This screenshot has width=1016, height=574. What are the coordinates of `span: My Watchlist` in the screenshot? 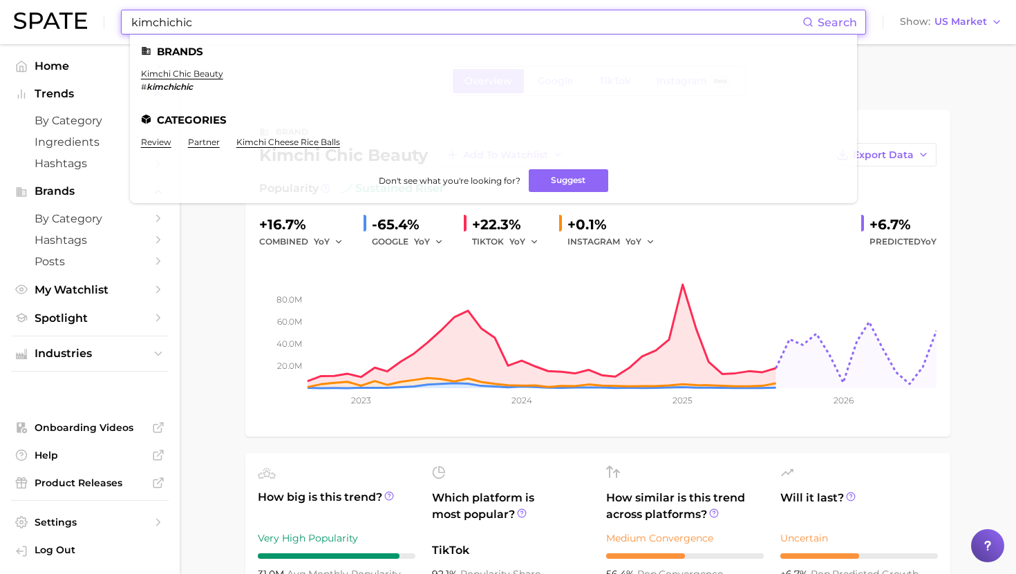 It's located at (90, 289).